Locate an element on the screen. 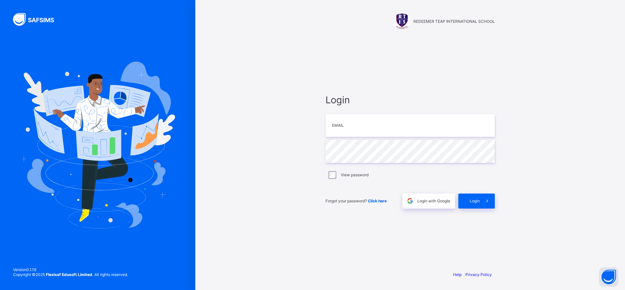 The image size is (625, 290). button: Open asap is located at coordinates (609, 277).